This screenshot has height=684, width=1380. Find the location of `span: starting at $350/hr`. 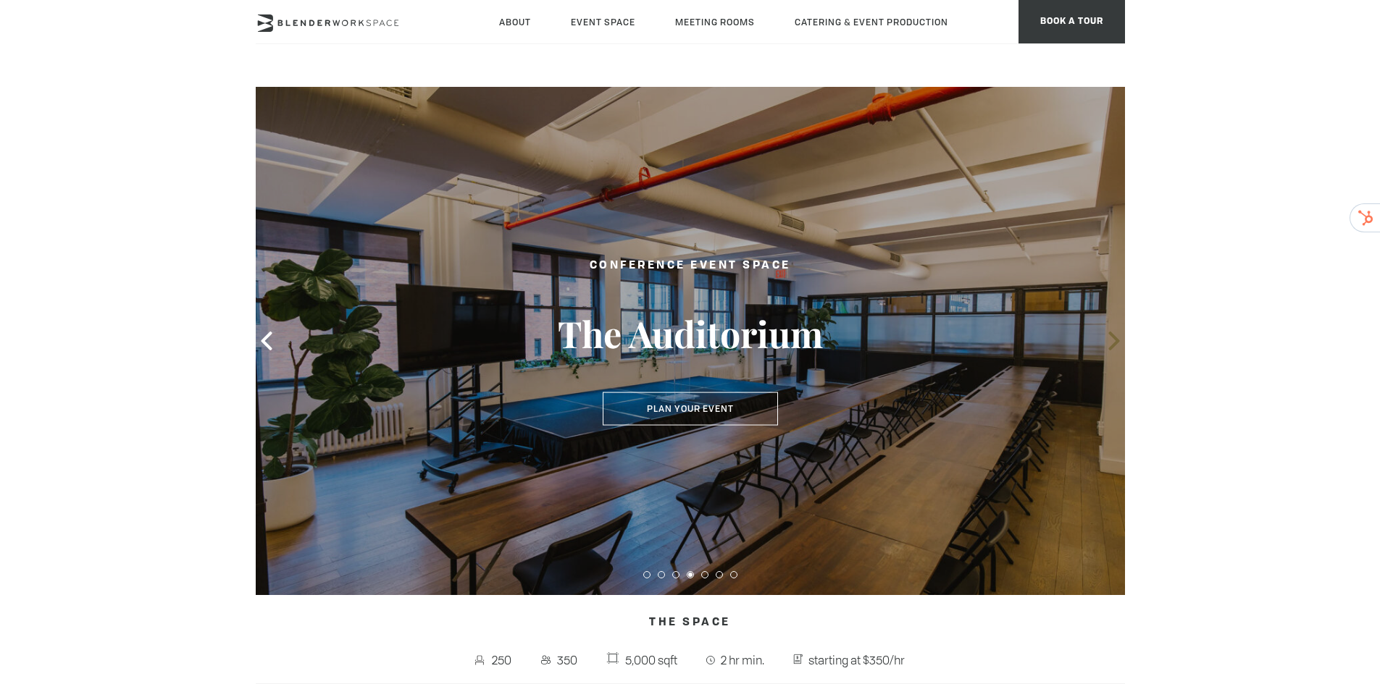

span: starting at $350/hr is located at coordinates (856, 661).